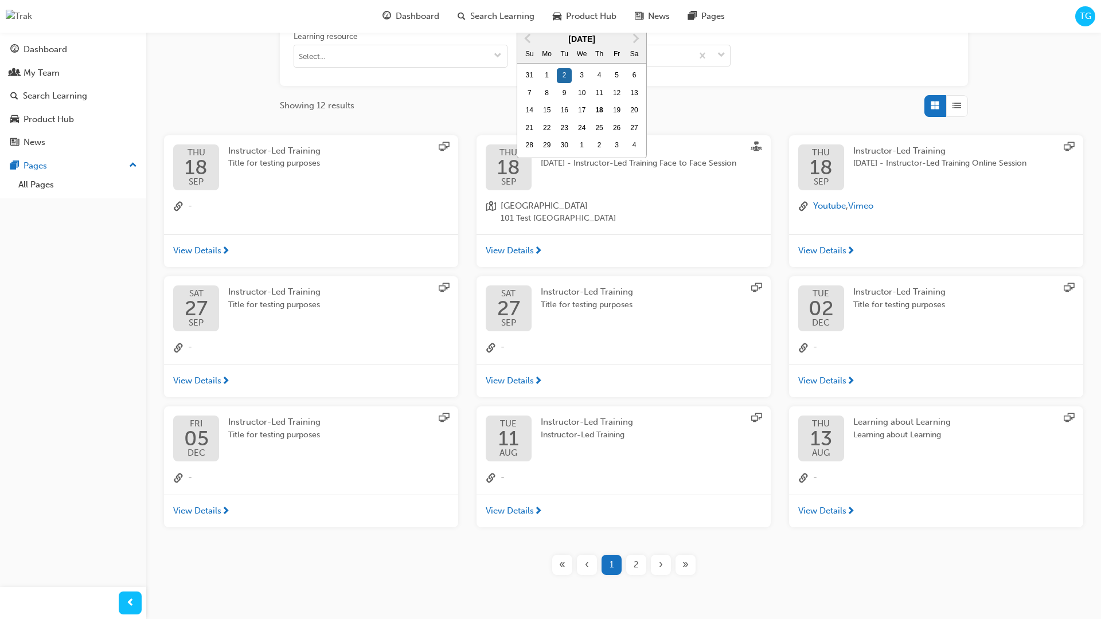 The width and height of the screenshot is (1101, 619). What do you see at coordinates (547, 76) in the screenshot?
I see `div: Choose Monday, September 1st, 2025` at bounding box center [547, 76].